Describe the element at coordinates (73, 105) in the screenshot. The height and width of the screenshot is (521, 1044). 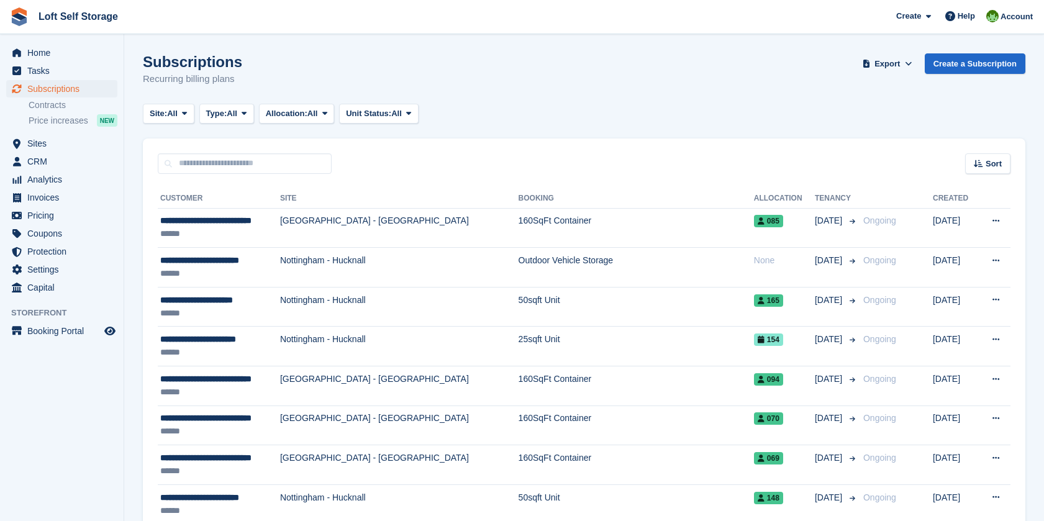
I see `a: Contracts` at that location.